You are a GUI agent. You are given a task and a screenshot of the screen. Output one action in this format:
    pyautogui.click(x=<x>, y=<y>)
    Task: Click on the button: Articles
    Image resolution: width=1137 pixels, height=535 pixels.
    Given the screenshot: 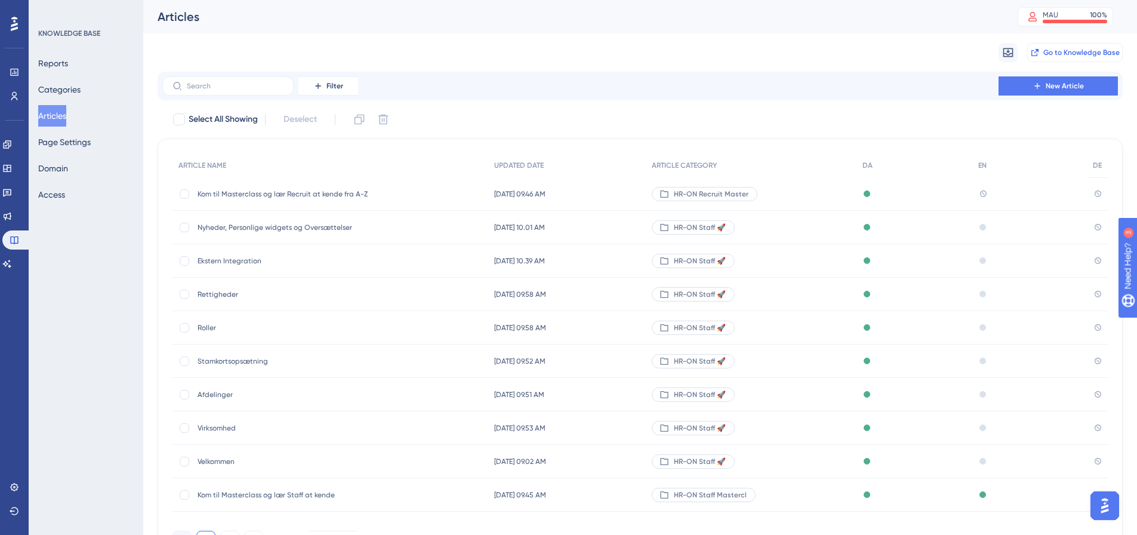 What is the action you would take?
    pyautogui.click(x=52, y=116)
    